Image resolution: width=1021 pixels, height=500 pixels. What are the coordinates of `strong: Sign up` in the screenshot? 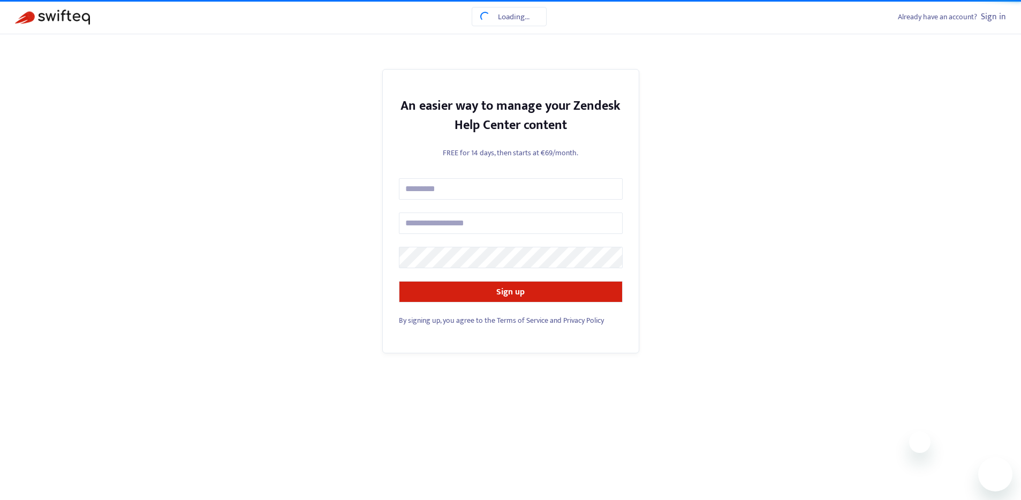 It's located at (510, 292).